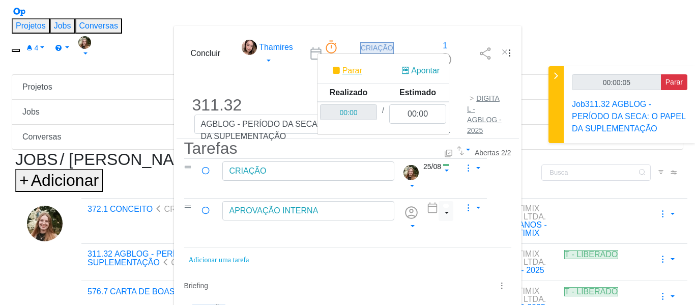  Describe the element at coordinates (276, 47) in the screenshot. I see `span: Thamires` at that location.